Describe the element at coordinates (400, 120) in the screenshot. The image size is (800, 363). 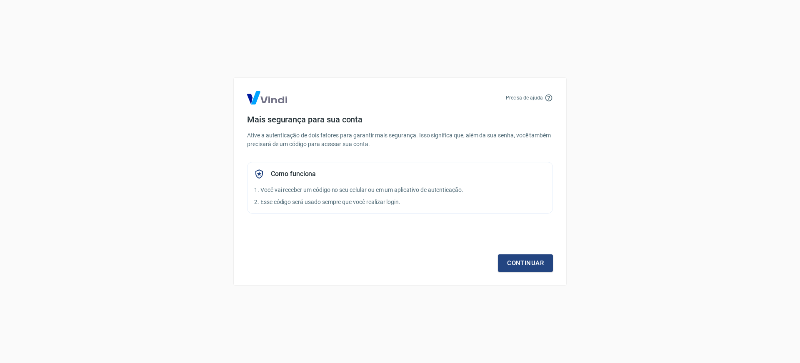
I see `h4: Mais segurança para sua conta` at that location.